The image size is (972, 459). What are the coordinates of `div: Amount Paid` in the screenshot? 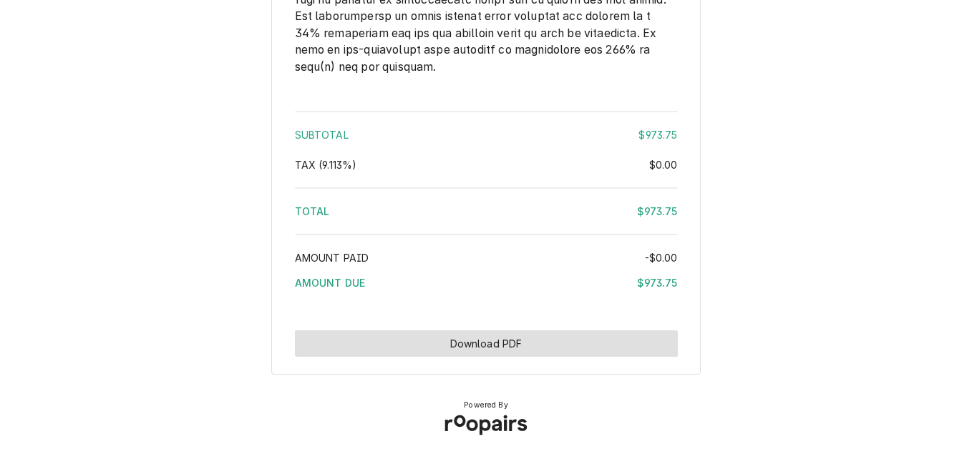 It's located at (486, 258).